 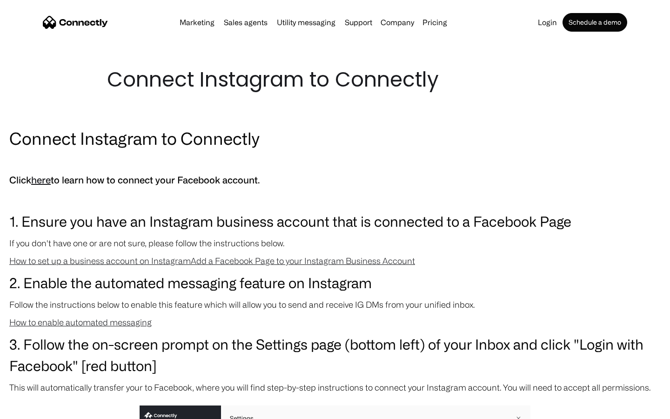 What do you see at coordinates (358, 22) in the screenshot?
I see `a: Support` at bounding box center [358, 22].